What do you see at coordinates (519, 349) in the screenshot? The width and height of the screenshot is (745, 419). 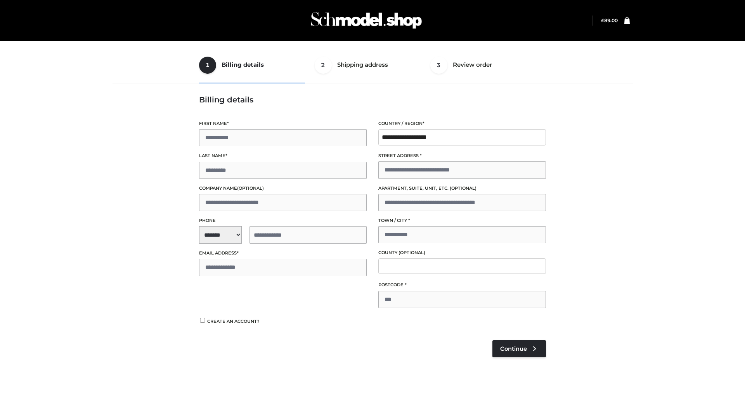 I see `a: Continue` at bounding box center [519, 349].